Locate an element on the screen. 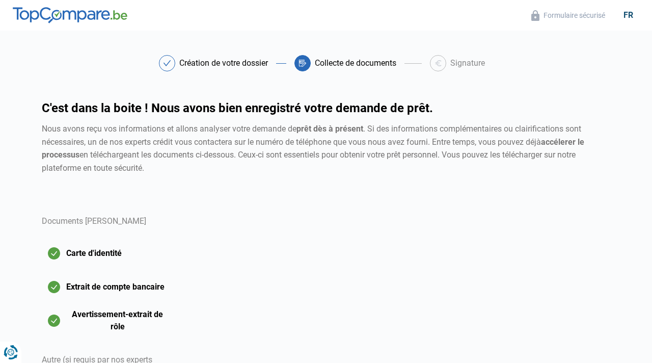 Image resolution: width=652 pixels, height=363 pixels. h1: C'est dans la boite ! Nous avons bien enregistré votre demande de prêt. is located at coordinates (326, 108).